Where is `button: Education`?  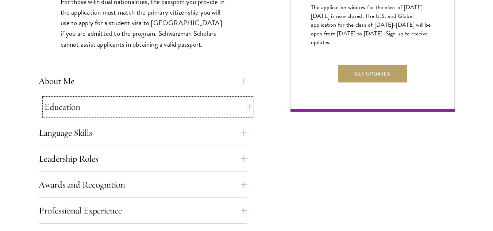
button: Education is located at coordinates (148, 107).